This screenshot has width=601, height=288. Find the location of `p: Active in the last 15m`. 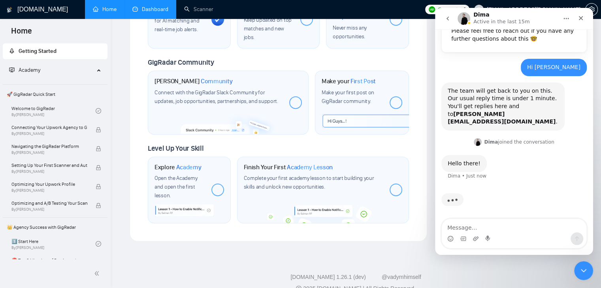

p: Active in the last 15m is located at coordinates (66, 14).